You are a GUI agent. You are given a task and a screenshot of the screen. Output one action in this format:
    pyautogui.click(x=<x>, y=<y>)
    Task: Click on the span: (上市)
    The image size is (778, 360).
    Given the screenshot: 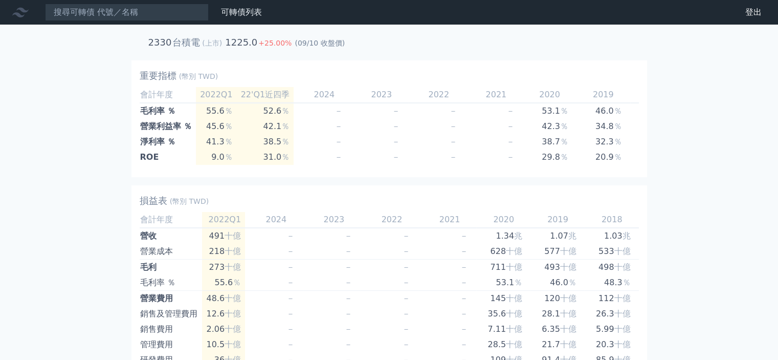 What is the action you would take?
    pyautogui.click(x=212, y=43)
    